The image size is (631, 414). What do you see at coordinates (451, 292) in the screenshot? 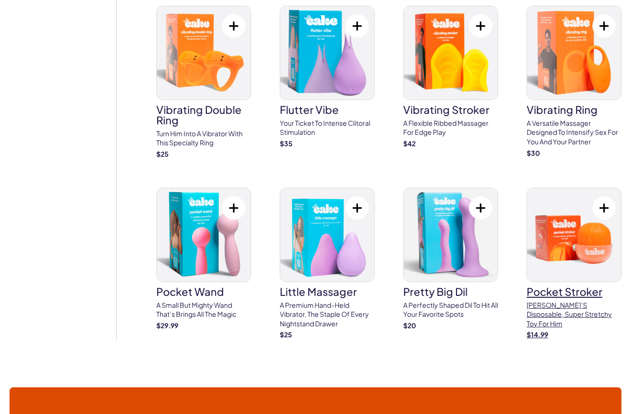
I see `h3: pretty big dil` at bounding box center [451, 292].